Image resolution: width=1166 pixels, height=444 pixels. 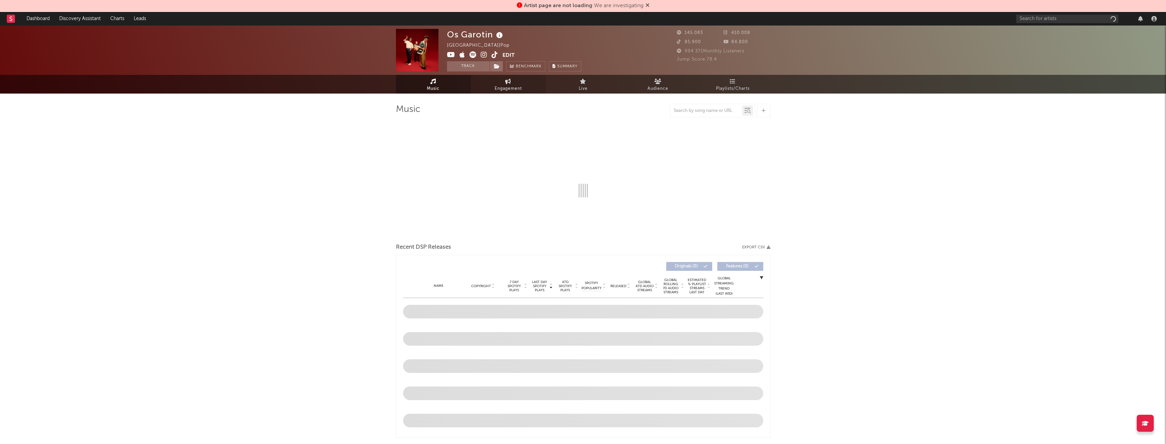 I want to click on a: Engagement, so click(x=508, y=84).